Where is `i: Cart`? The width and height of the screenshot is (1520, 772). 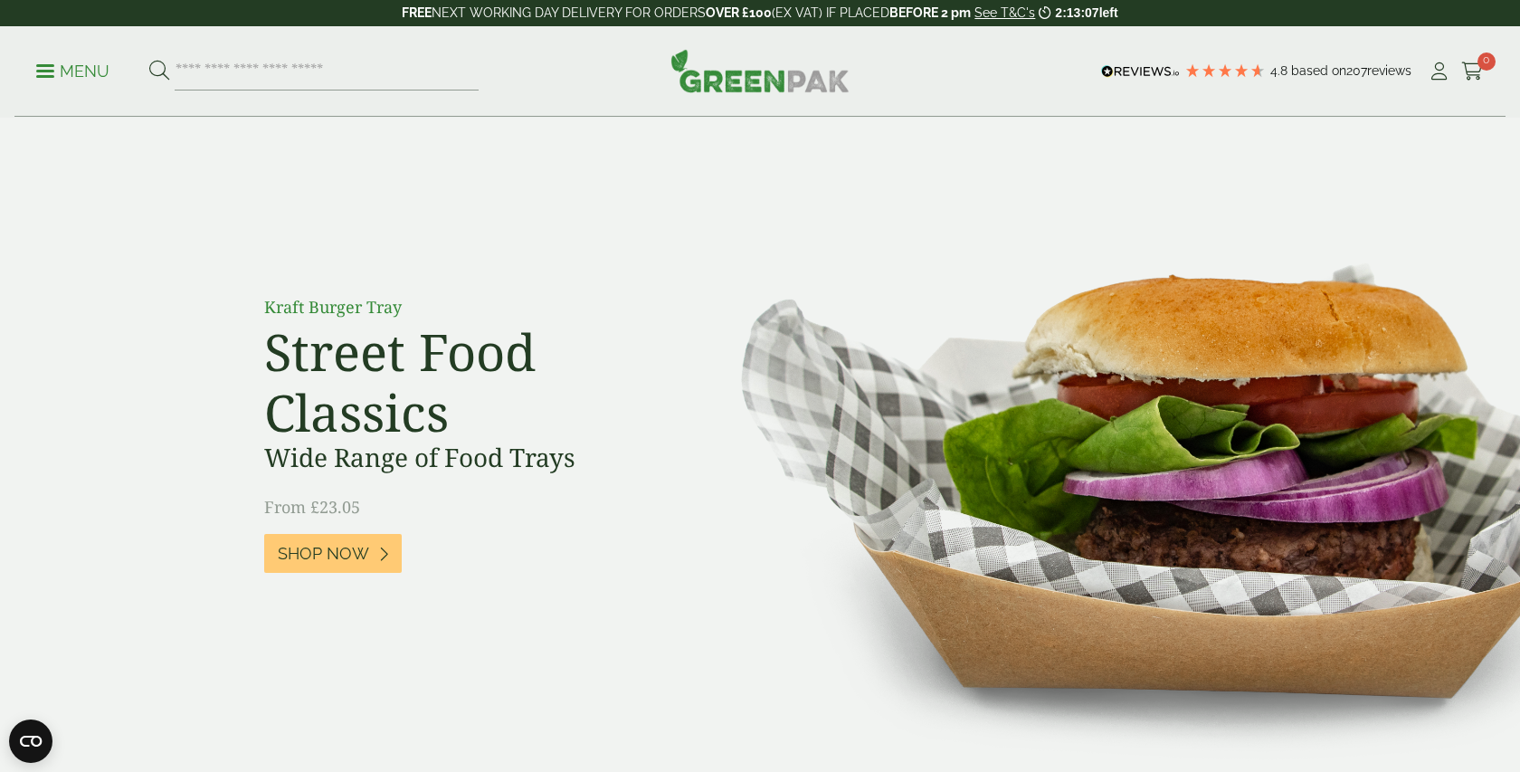
i: Cart is located at coordinates (1472, 71).